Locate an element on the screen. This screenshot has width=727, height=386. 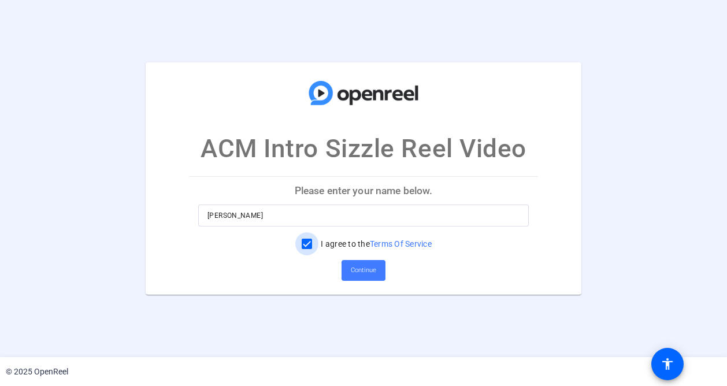
img: company-logo is located at coordinates (364, 93).